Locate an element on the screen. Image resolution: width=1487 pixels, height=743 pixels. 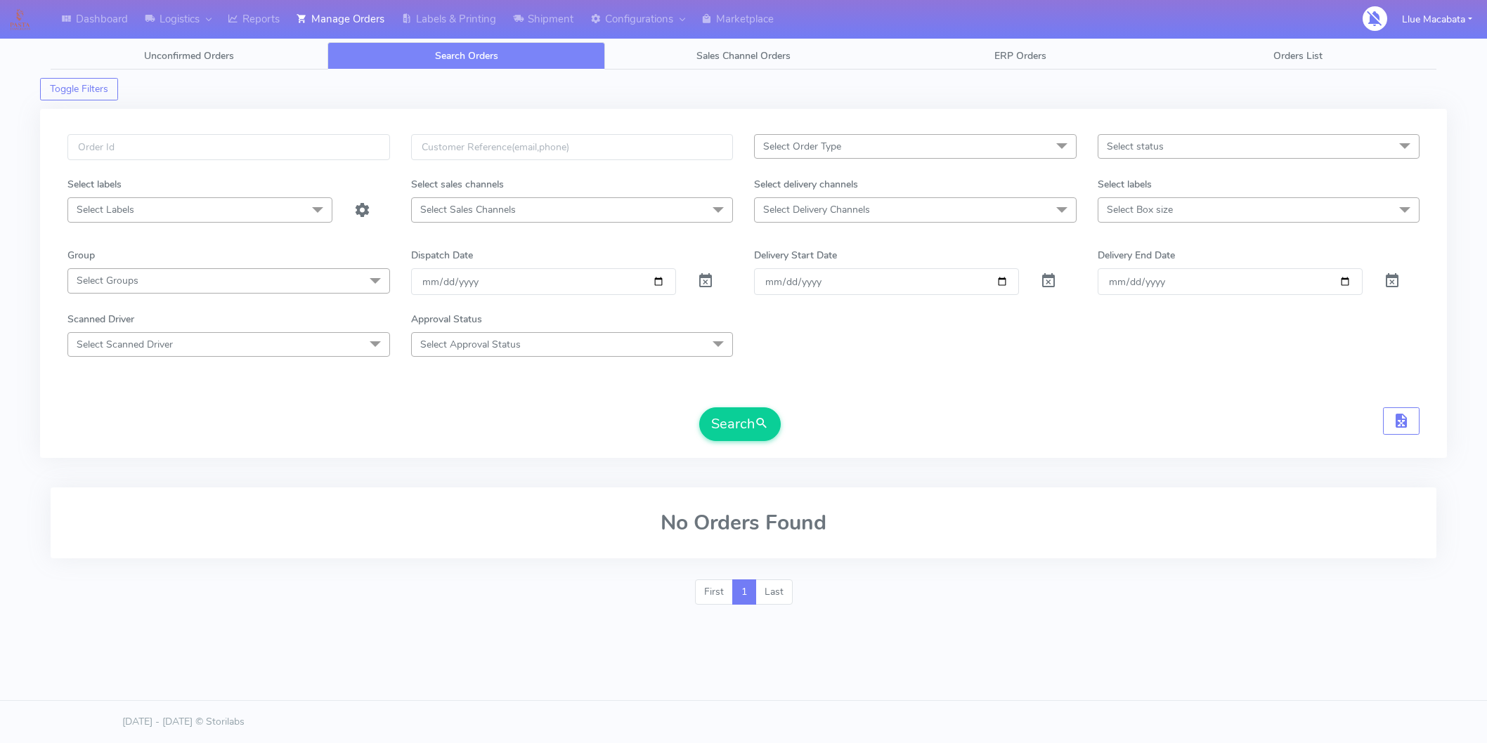
span: Select Labels is located at coordinates (105, 209).